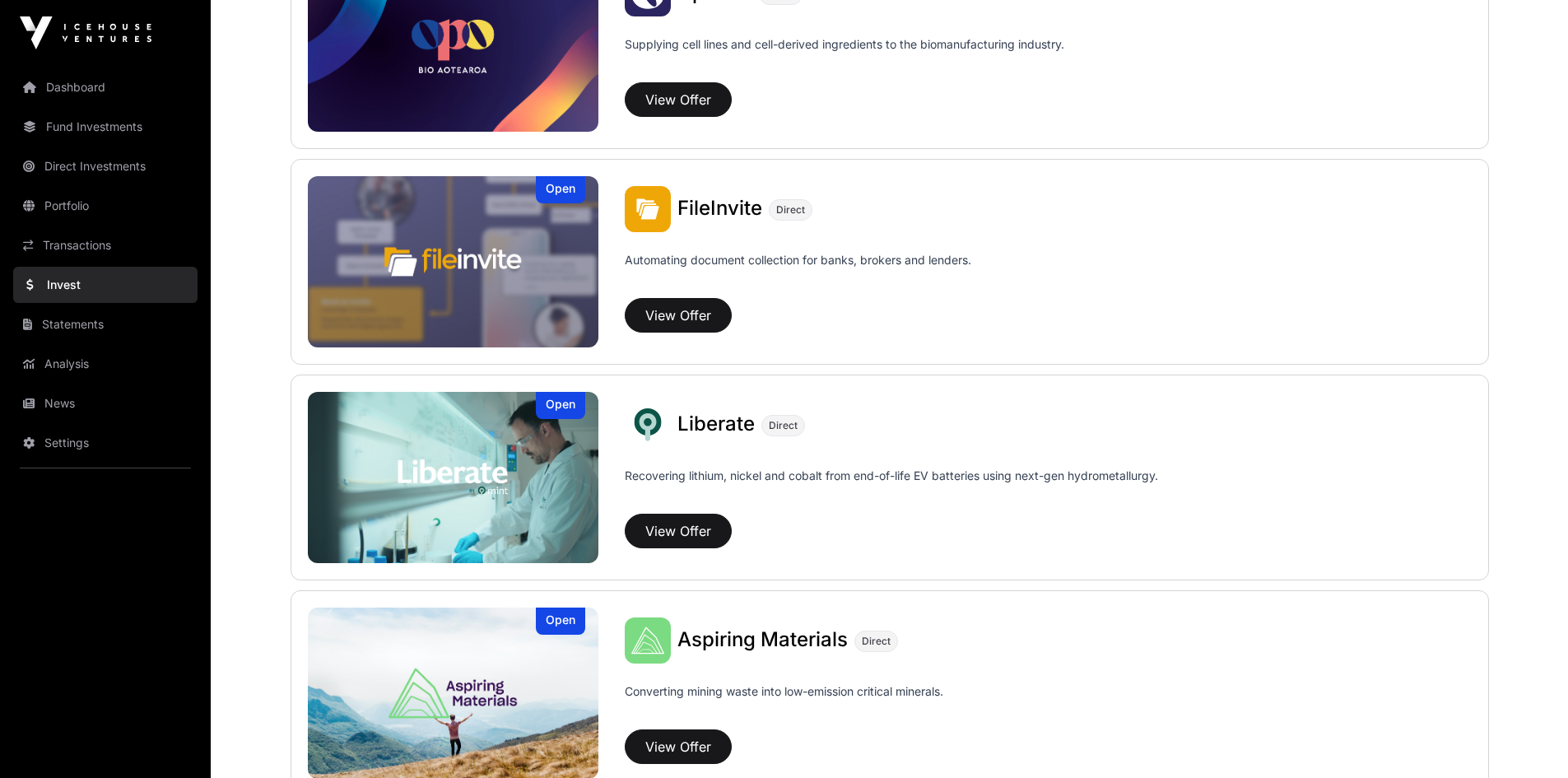  What do you see at coordinates (719, 209) in the screenshot?
I see `a: FileInvite` at bounding box center [719, 209].